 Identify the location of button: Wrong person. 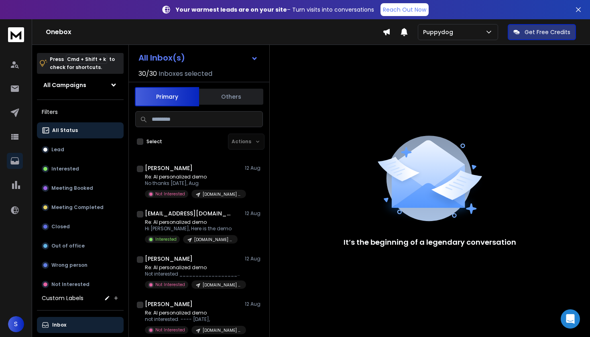
(80, 265).